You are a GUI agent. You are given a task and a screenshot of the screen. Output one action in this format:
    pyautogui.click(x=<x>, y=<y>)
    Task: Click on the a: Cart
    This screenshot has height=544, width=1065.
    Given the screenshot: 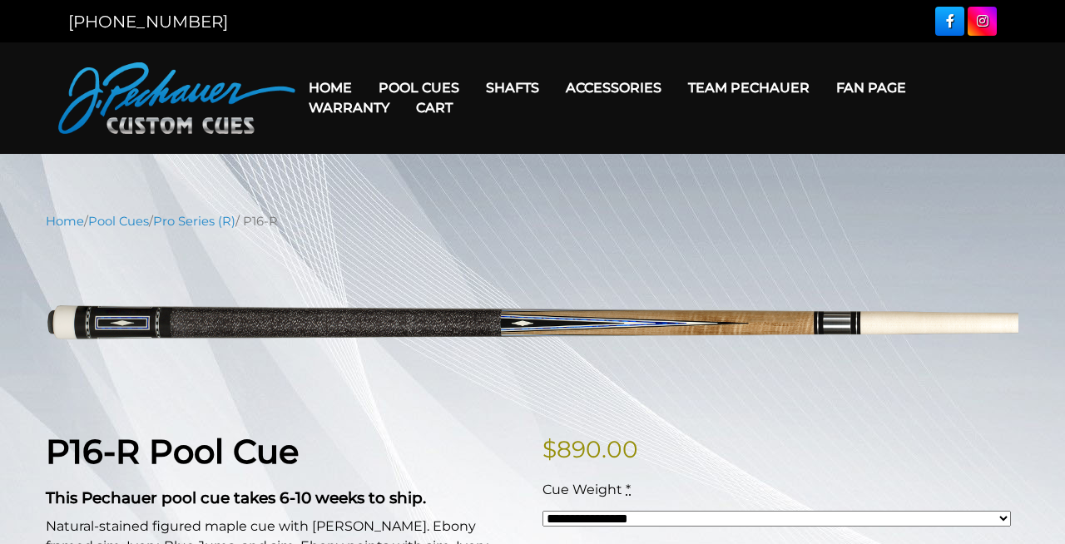 What is the action you would take?
    pyautogui.click(x=434, y=107)
    